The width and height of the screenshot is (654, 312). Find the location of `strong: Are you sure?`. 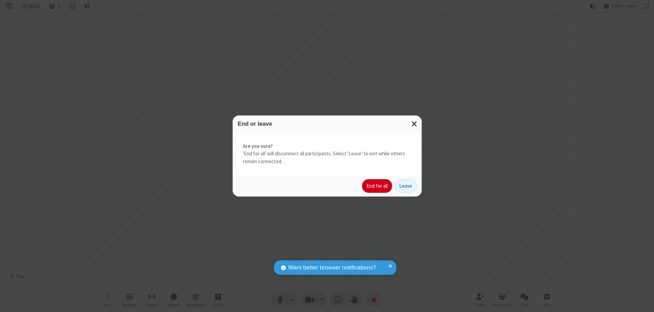

strong: Are you sure? is located at coordinates (327, 146).